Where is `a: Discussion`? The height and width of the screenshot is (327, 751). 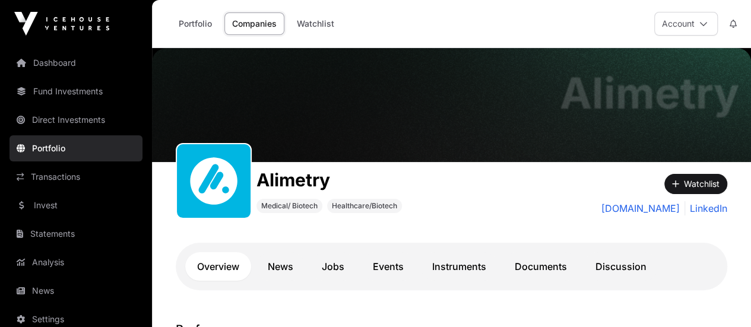 a: Discussion is located at coordinates (621, 266).